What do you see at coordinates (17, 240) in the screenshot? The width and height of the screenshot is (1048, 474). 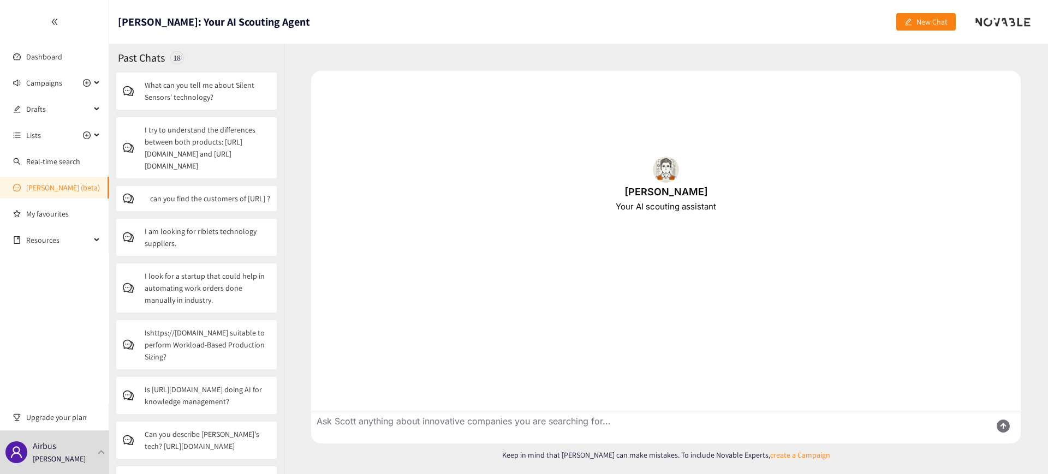 I see `span: book` at bounding box center [17, 240].